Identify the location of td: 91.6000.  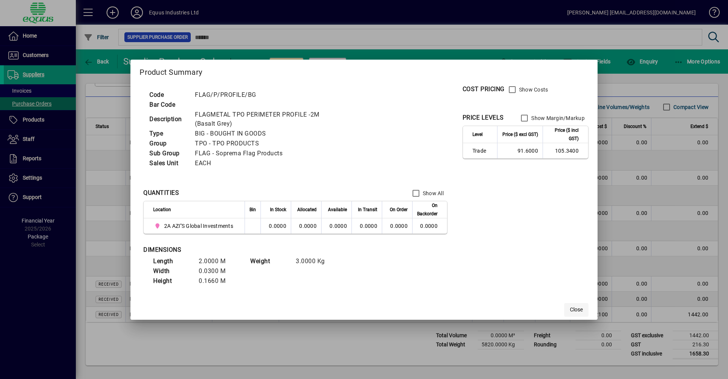
(520, 151).